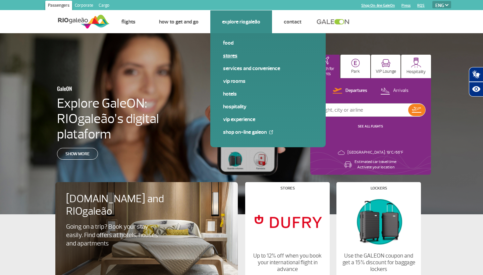 The image size is (483, 275). Describe the element at coordinates (370, 126) in the screenshot. I see `button: SEE ALL FLIGHTS` at that location.